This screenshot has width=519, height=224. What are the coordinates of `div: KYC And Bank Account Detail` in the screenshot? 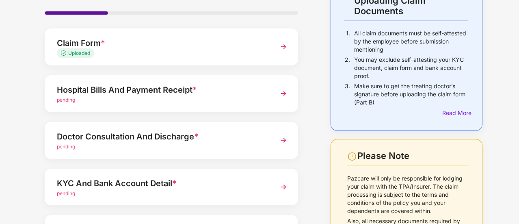 It's located at (162, 183).